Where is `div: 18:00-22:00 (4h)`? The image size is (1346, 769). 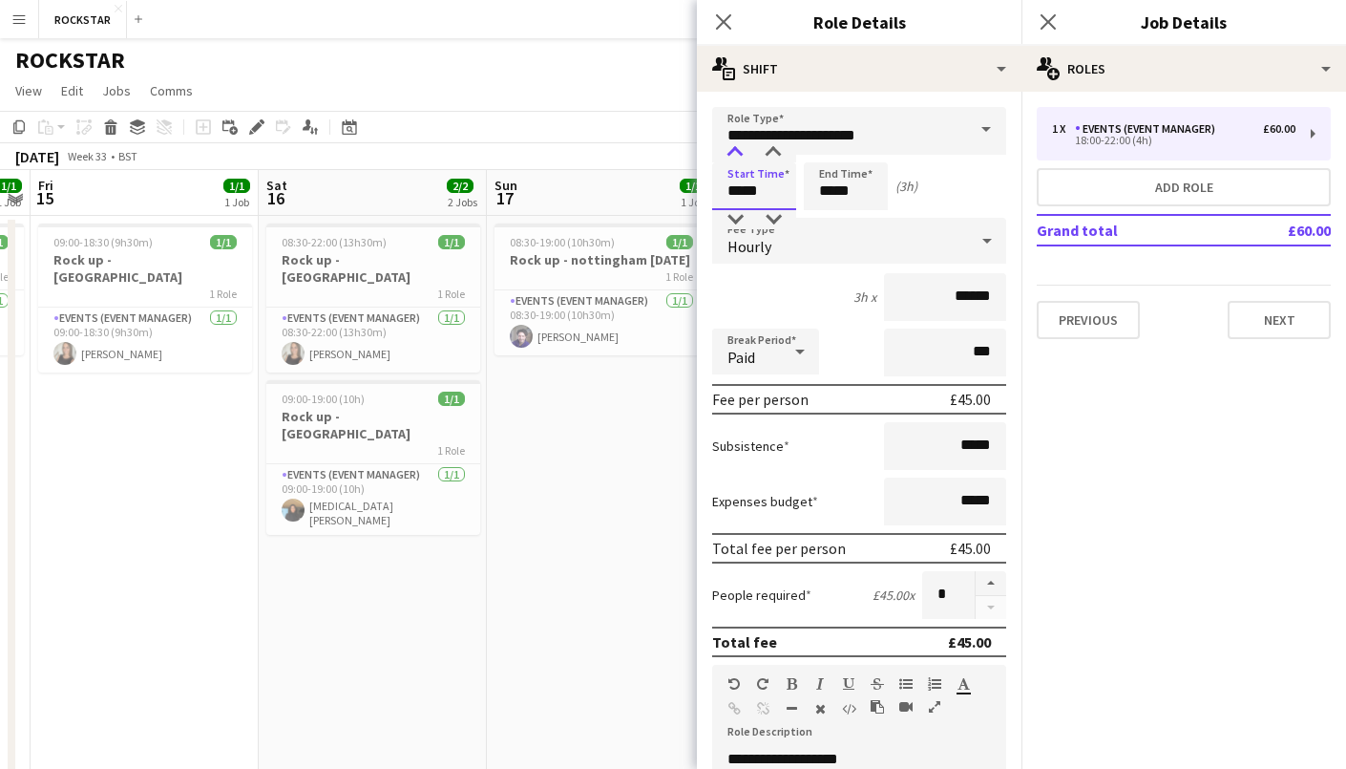 div: 18:00-22:00 (4h) is located at coordinates (1173, 140).